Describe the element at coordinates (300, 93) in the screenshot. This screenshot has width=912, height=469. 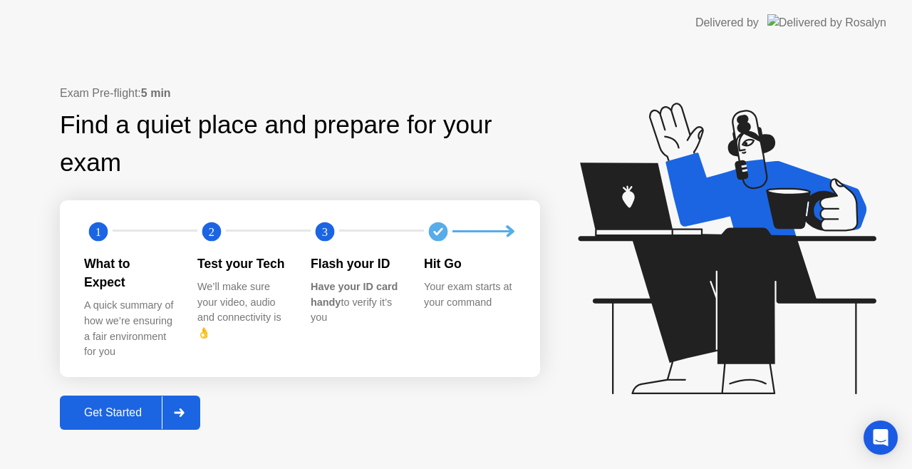
I see `div: Exam Pre-flight:` at that location.